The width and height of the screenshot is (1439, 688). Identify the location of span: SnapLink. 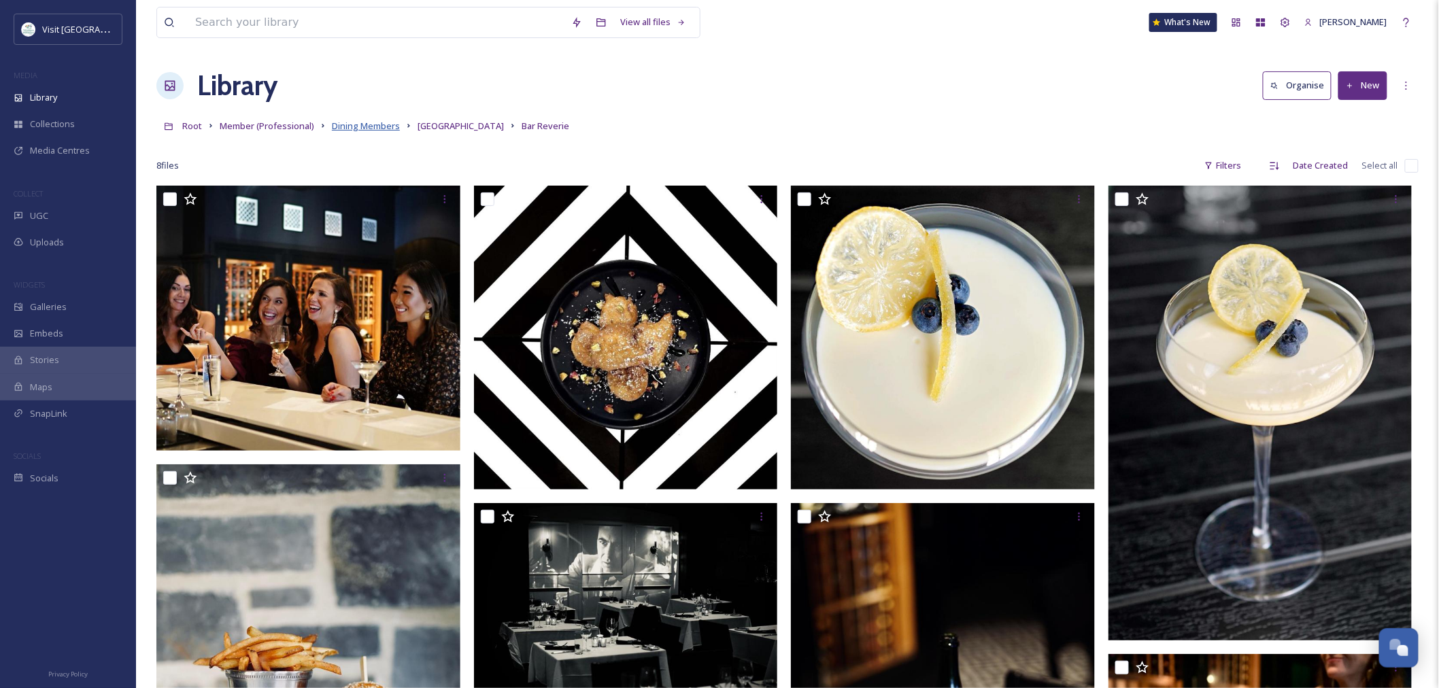
(48, 414).